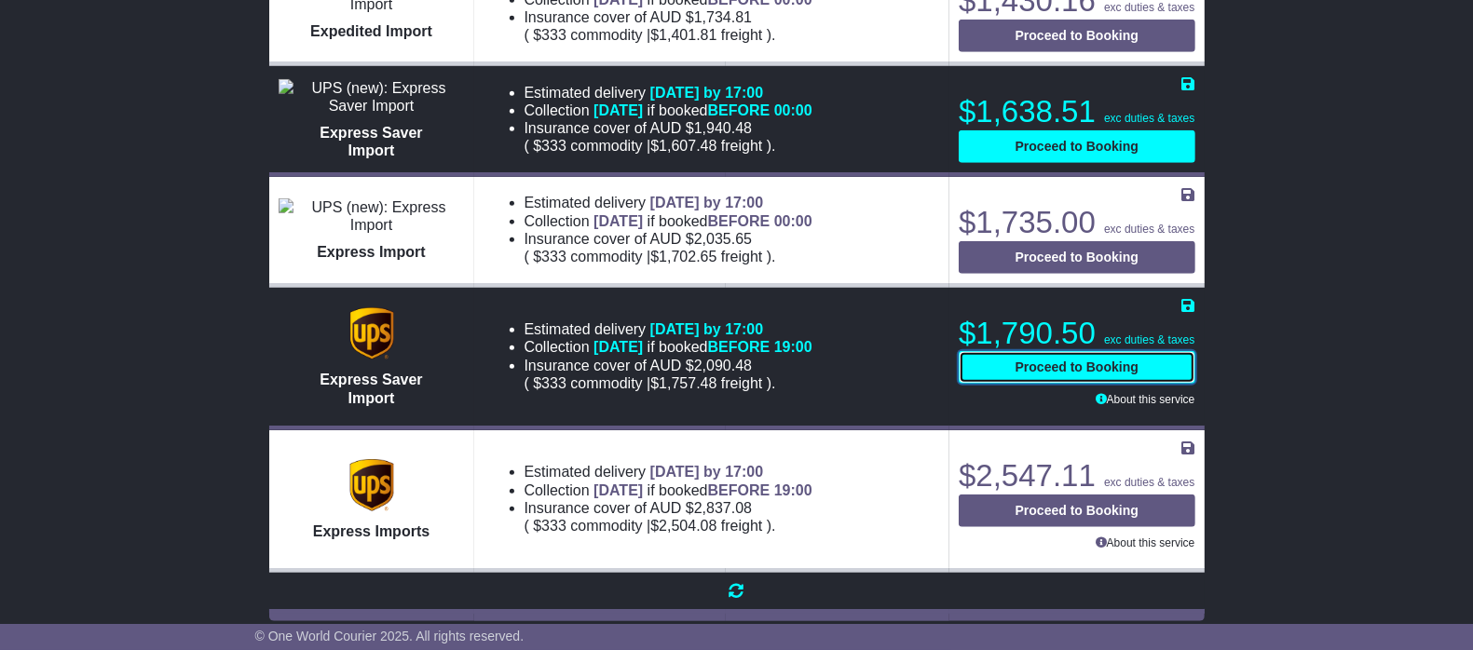 Image resolution: width=1473 pixels, height=650 pixels. I want to click on span: Expedited Import, so click(371, 31).